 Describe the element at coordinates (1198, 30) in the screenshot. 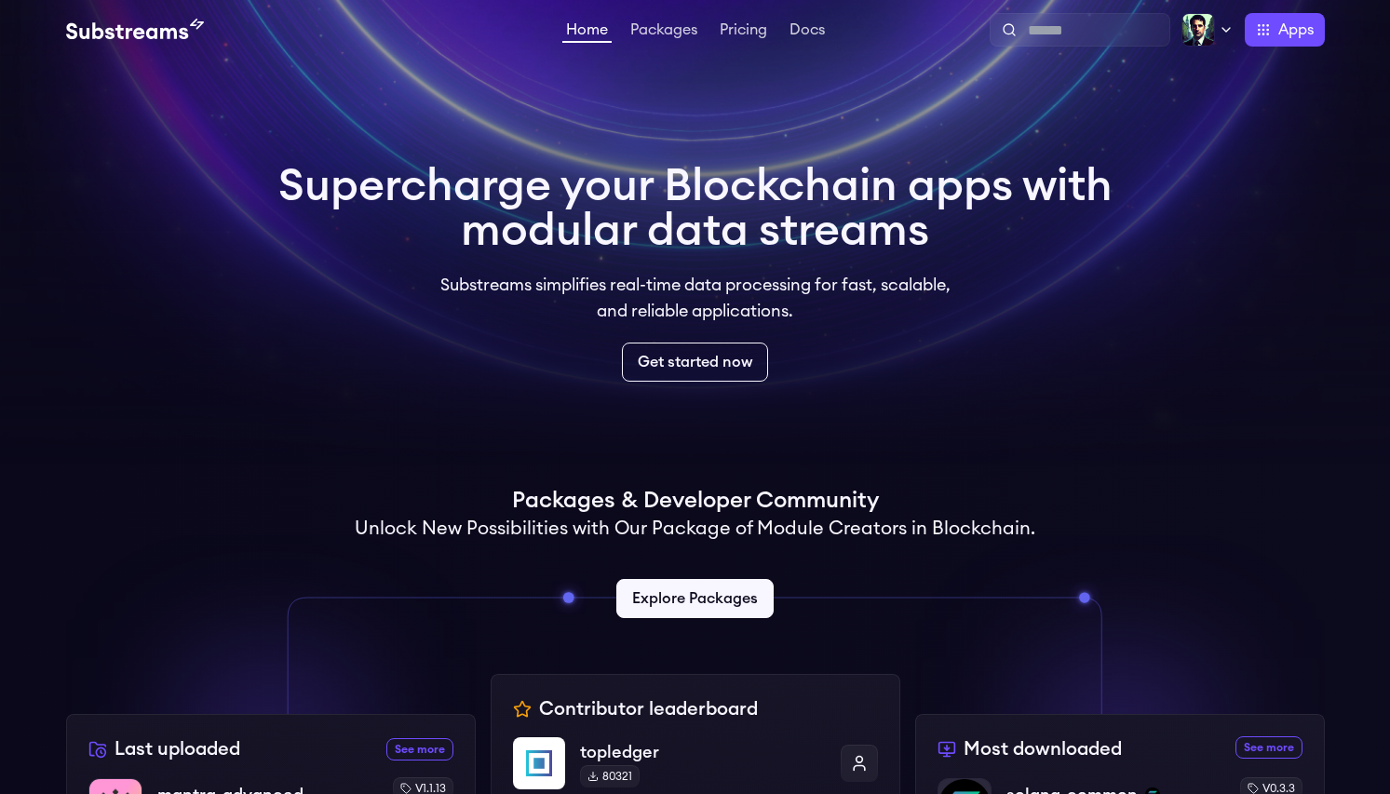

I see `img: Profile` at that location.